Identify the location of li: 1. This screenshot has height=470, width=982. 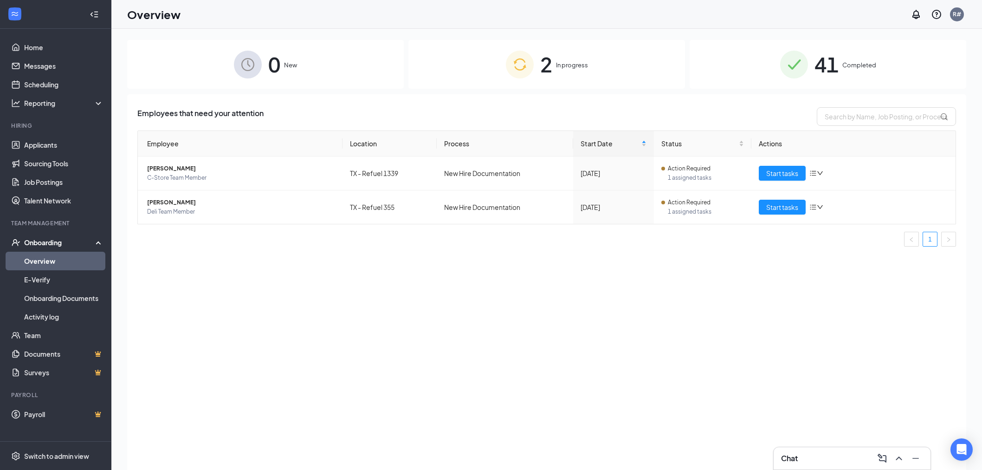
(930, 239).